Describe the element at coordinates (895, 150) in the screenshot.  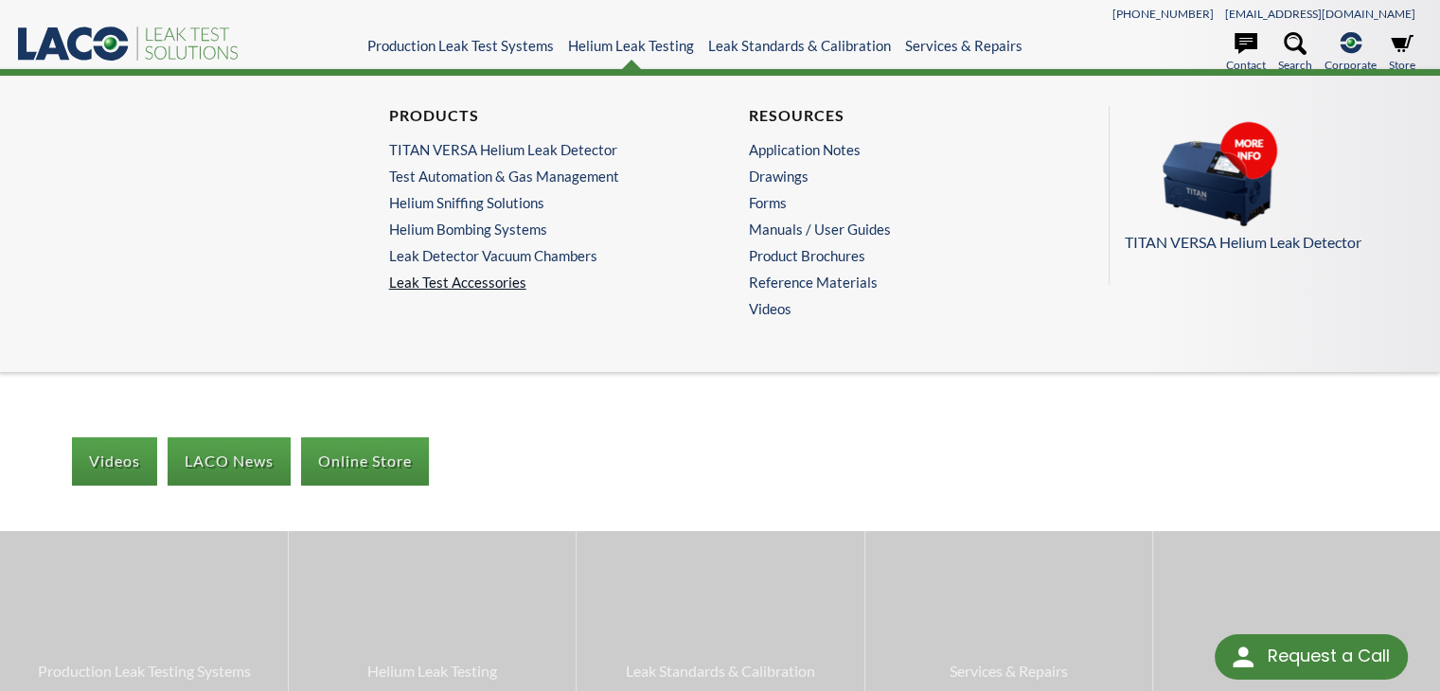
I see `a: Application Notes` at that location.